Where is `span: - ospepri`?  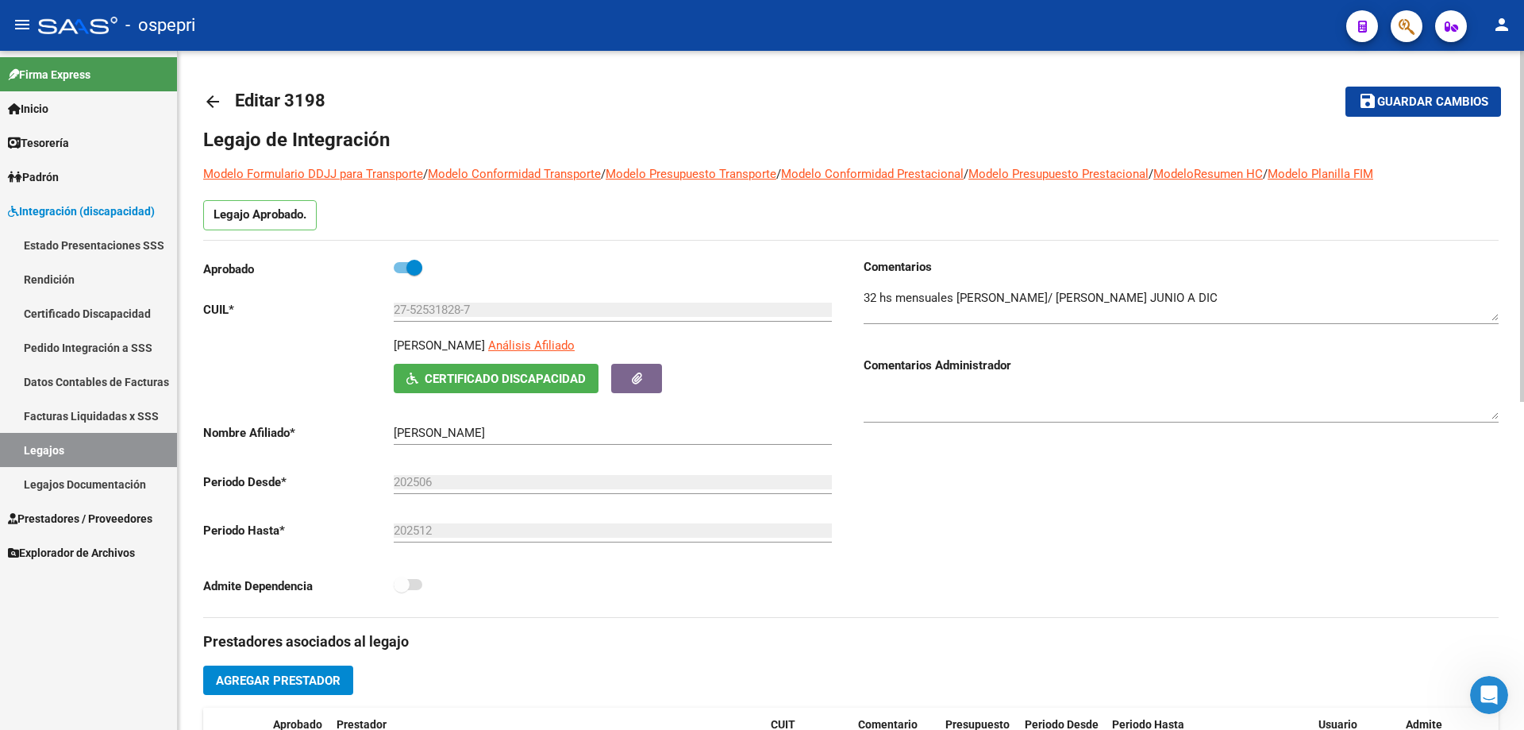 span: - ospepri is located at coordinates (160, 25).